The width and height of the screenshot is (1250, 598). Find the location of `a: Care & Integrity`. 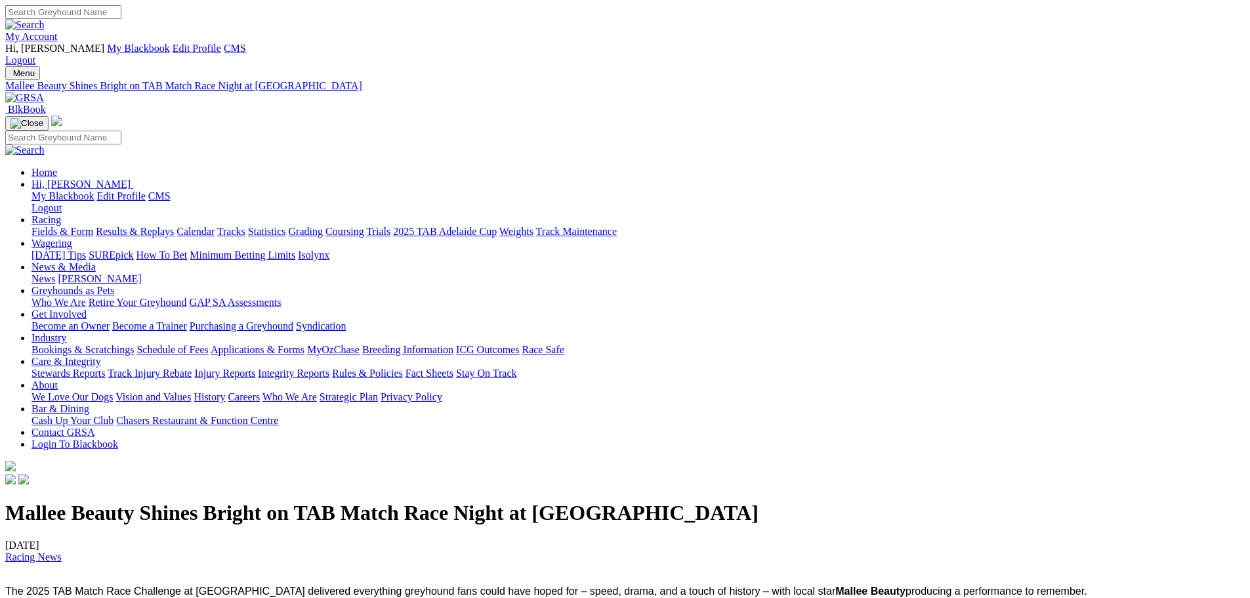

a: Care & Integrity is located at coordinates (66, 361).